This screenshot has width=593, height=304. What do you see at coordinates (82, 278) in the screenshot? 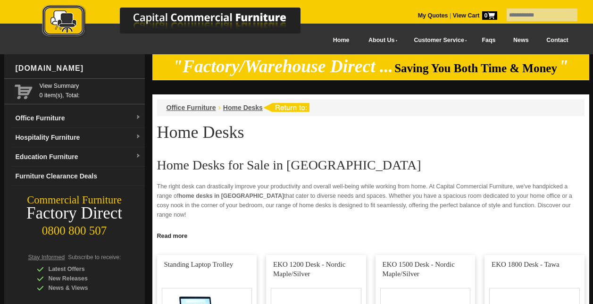
I see `div: New Releases` at bounding box center [82, 278].